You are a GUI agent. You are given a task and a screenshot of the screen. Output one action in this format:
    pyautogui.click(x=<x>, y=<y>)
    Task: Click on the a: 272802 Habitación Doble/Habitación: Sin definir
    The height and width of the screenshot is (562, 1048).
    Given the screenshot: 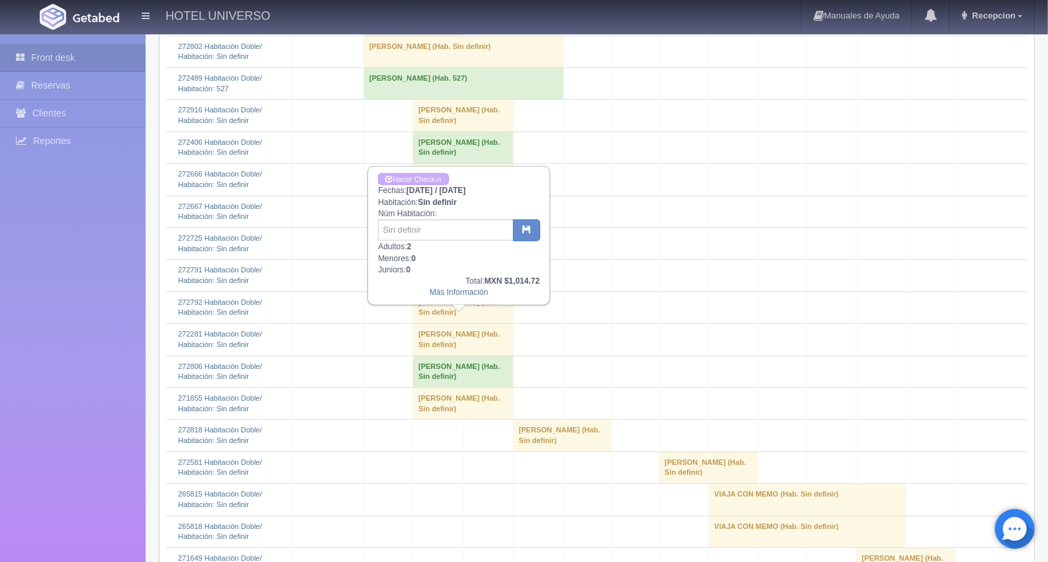 What is the action you would take?
    pyautogui.click(x=220, y=52)
    